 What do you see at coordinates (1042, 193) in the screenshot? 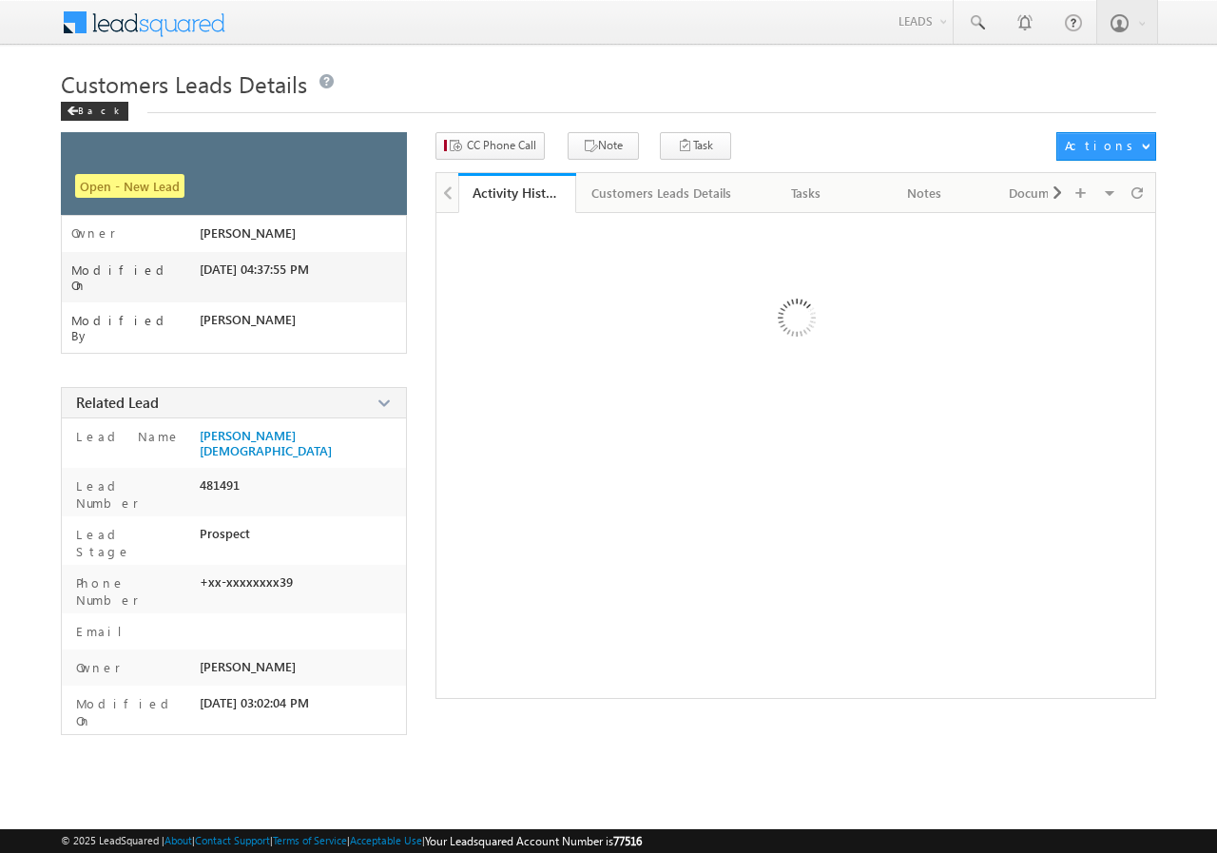
I see `div: Documents` at bounding box center [1042, 193].